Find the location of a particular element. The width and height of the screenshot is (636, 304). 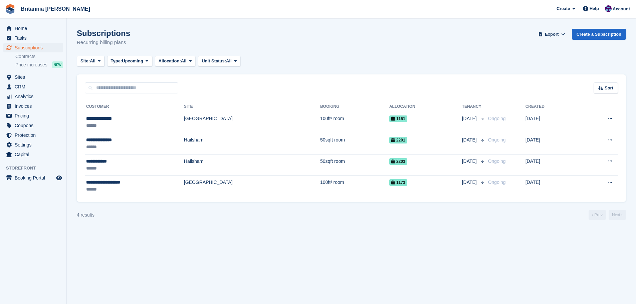

a: Price increases NEW is located at coordinates (39, 65).